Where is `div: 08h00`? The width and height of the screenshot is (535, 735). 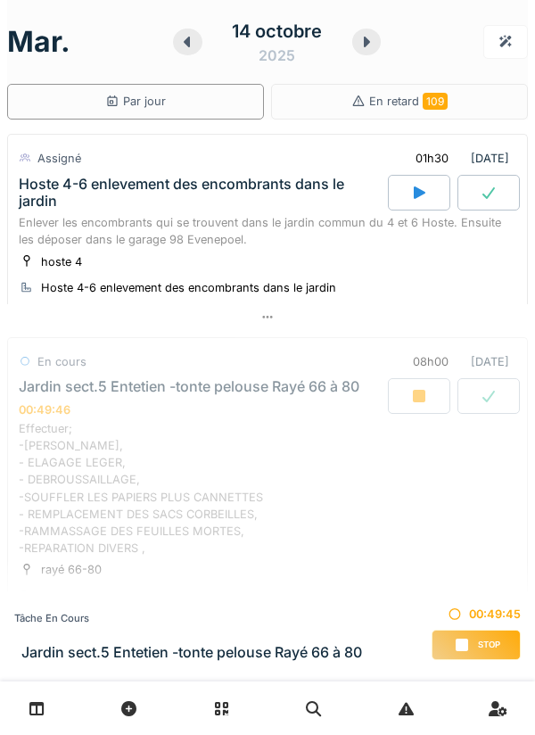 div: 08h00 is located at coordinates (431, 361).